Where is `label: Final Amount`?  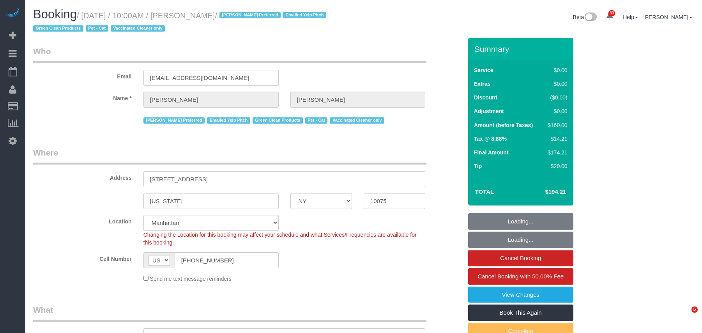
label: Final Amount is located at coordinates (491, 152).